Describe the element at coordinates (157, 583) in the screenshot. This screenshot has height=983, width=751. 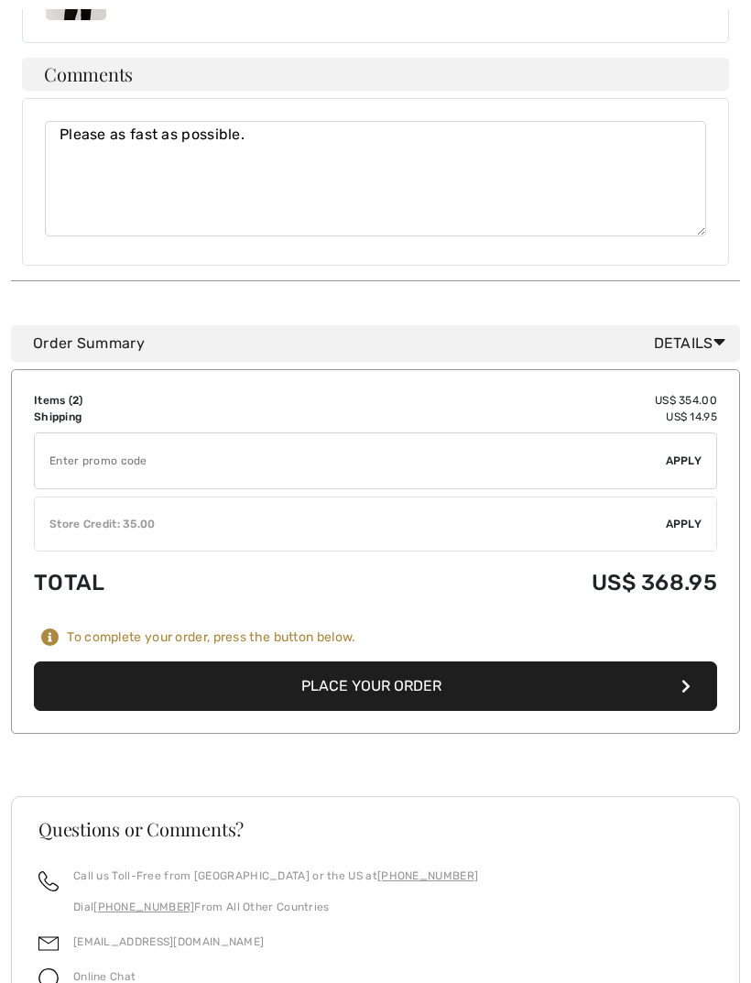
I see `td: Total` at that location.